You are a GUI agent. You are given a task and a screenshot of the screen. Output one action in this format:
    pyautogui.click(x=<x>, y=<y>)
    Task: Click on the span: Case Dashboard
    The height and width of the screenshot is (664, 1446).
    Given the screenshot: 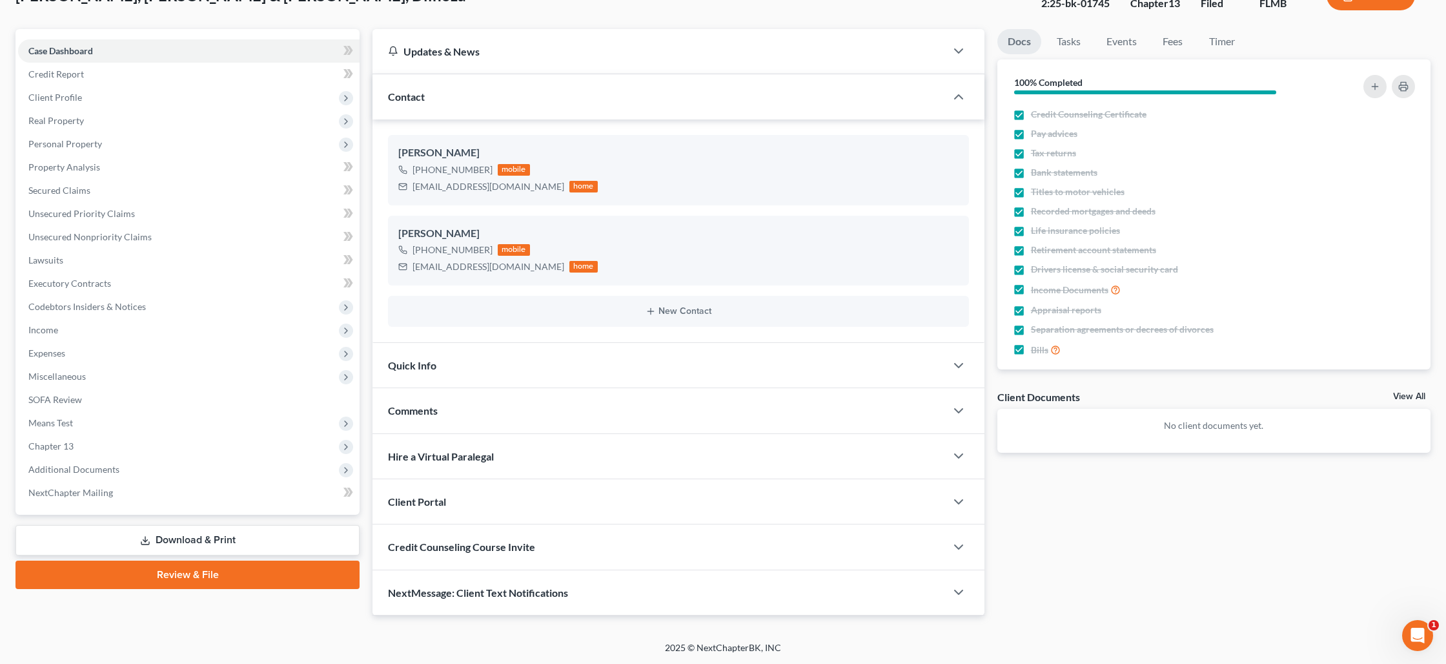 What is the action you would take?
    pyautogui.click(x=61, y=50)
    